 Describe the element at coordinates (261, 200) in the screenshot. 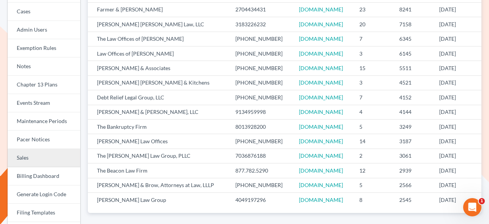

I see `td: 4049197296` at that location.